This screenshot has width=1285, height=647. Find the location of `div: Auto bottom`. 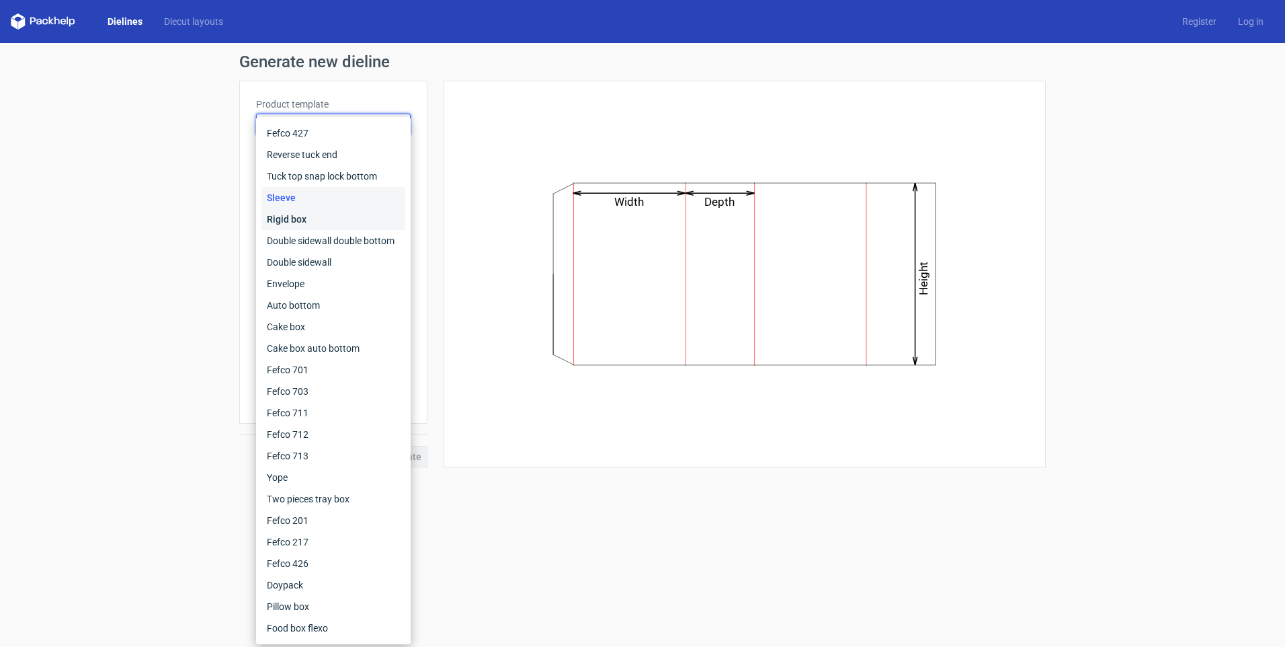

div: Auto bottom is located at coordinates (333, 305).